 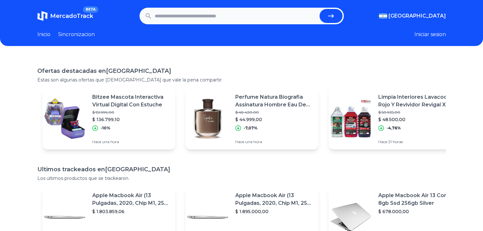 I want to click on p: $ 50.925,00, so click(x=417, y=112).